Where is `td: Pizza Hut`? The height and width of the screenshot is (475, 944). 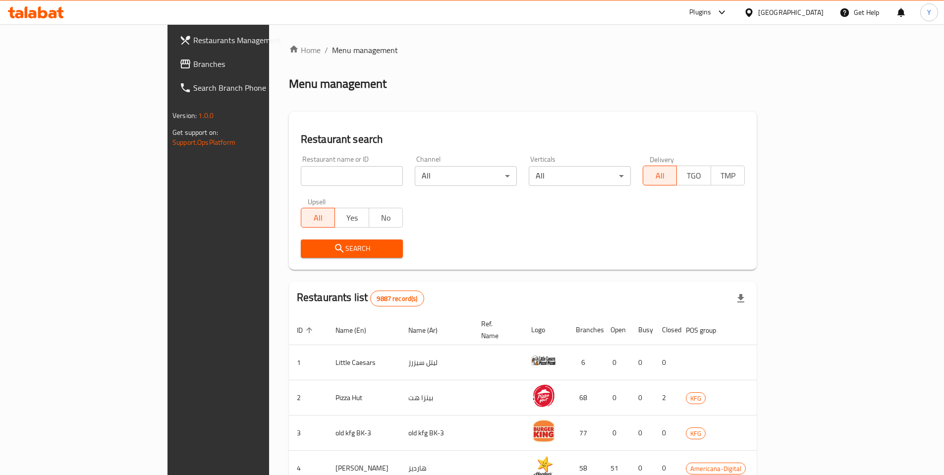 td: Pizza Hut is located at coordinates (364, 397).